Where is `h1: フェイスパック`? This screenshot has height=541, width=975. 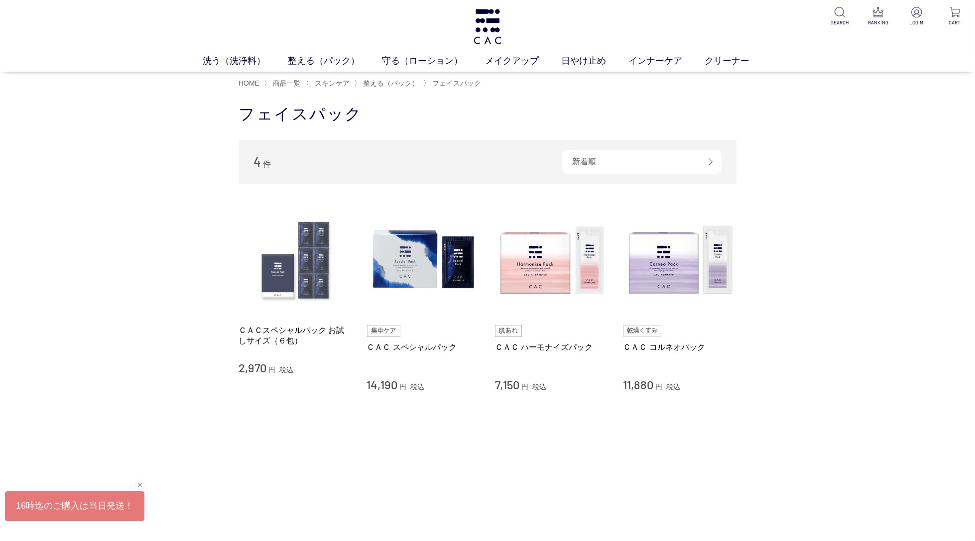
h1: フェイスパック is located at coordinates (487, 114).